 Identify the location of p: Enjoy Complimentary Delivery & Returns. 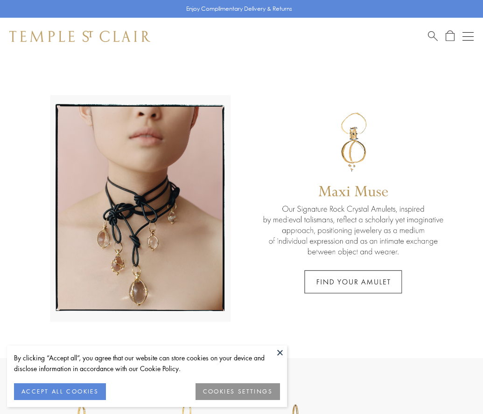
(239, 9).